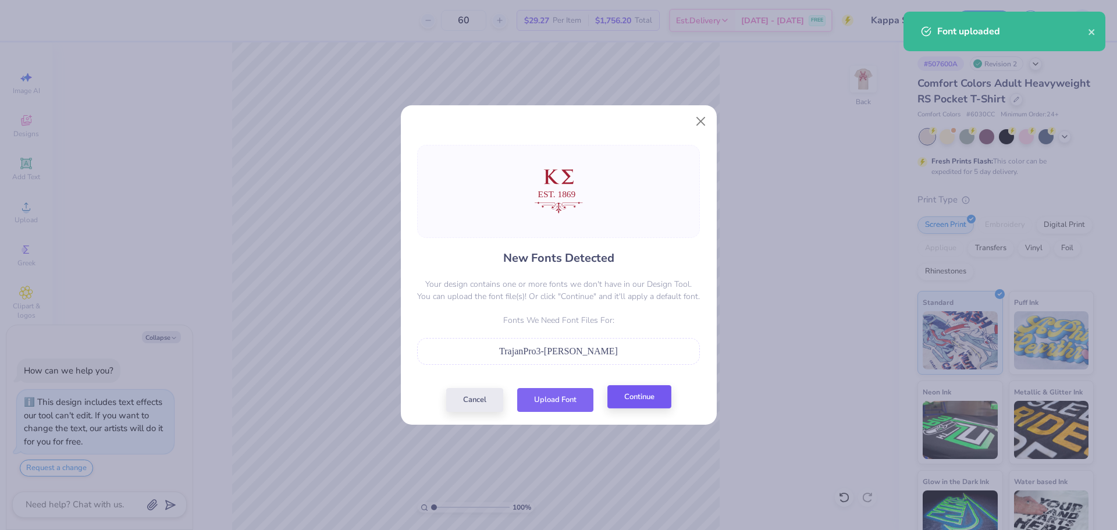  Describe the element at coordinates (640, 397) in the screenshot. I see `button: Continue` at that location.